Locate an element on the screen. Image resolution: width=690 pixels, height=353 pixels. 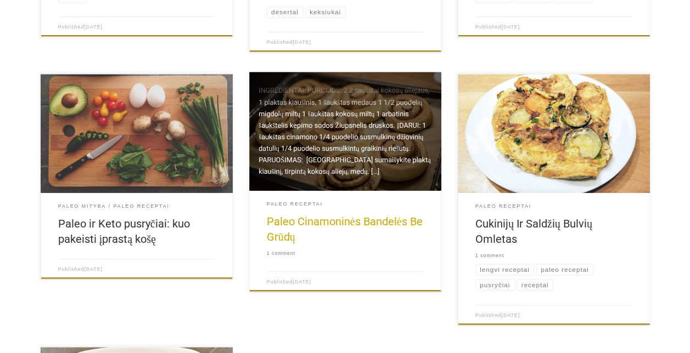
a: pusryčiai is located at coordinates (495, 285).